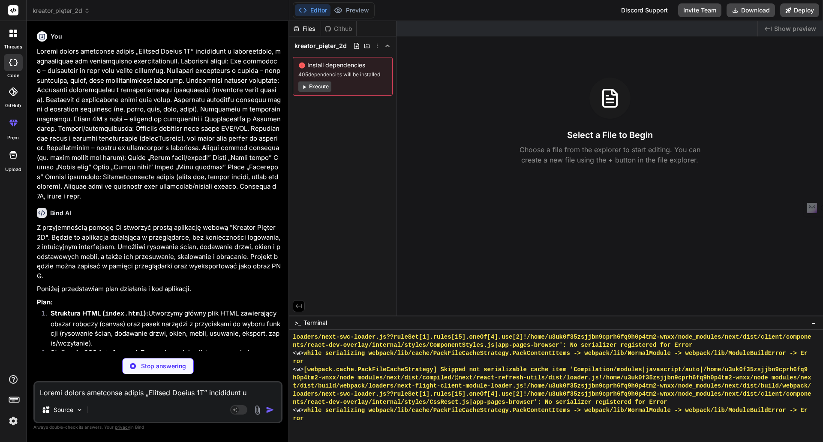 The height and width of the screenshot is (442, 823). Describe the element at coordinates (13, 138) in the screenshot. I see `label: prem` at that location.